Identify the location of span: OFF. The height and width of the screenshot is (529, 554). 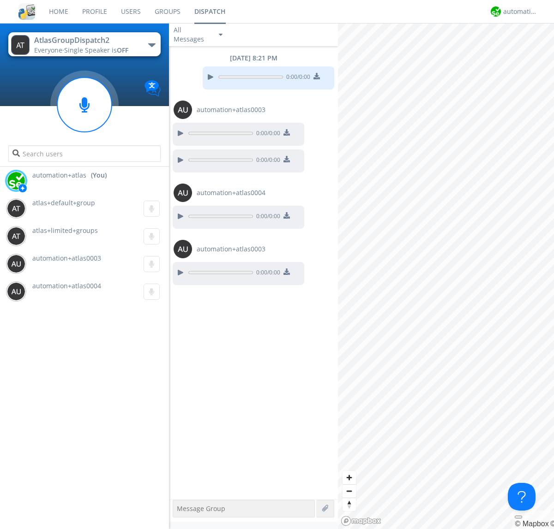
(122, 50).